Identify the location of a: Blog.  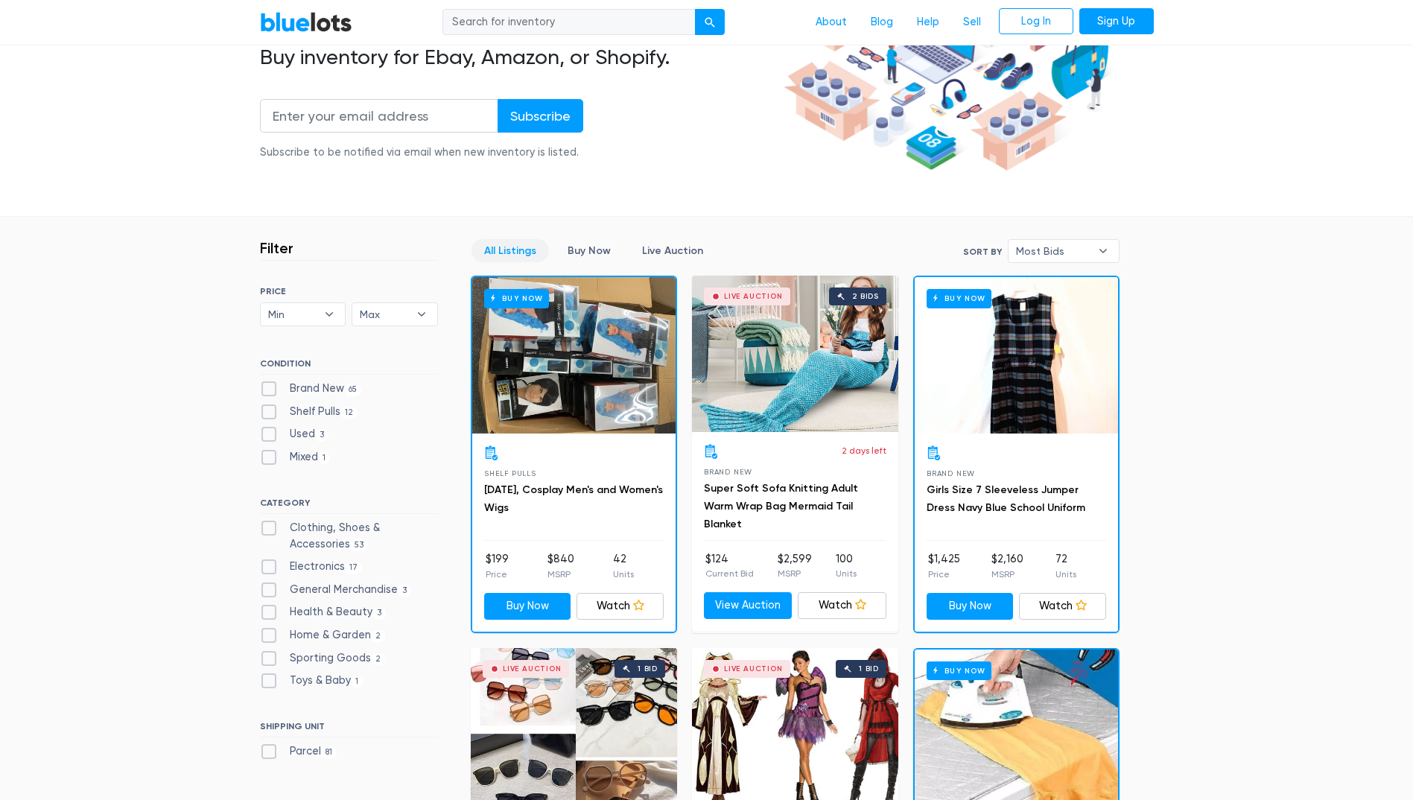
(882, 22).